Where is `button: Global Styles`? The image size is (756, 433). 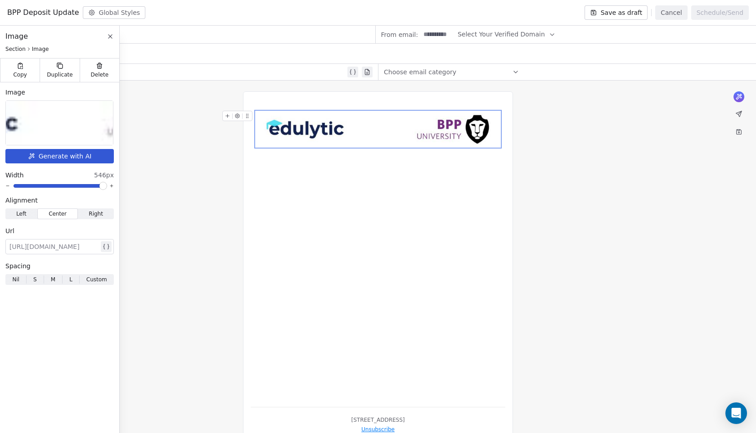
button: Global Styles is located at coordinates (114, 13).